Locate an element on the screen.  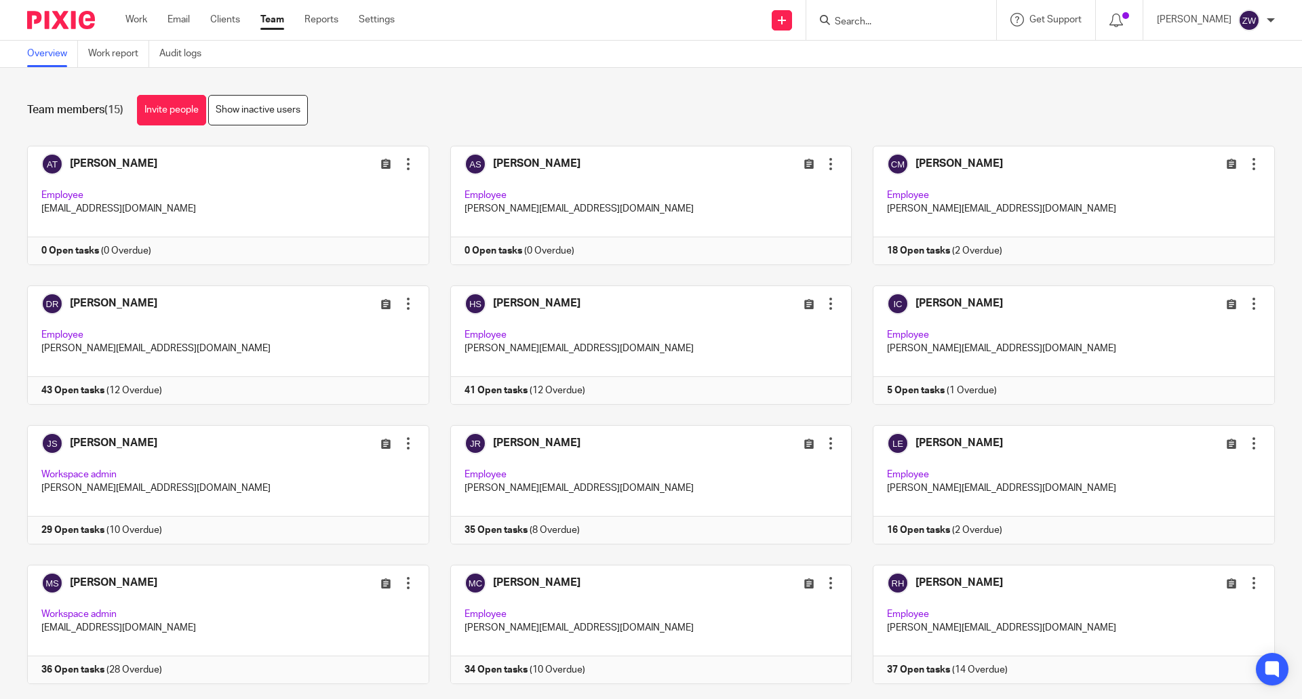
span: Get Support is located at coordinates (1055, 20).